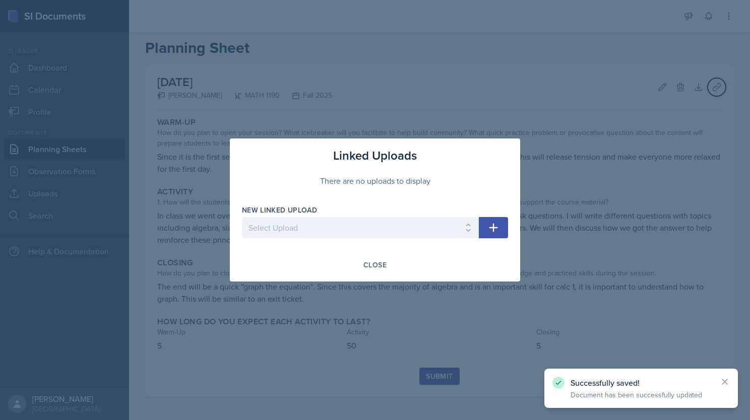 The height and width of the screenshot is (420, 750). I want to click on p: Successfully saved!, so click(641, 383).